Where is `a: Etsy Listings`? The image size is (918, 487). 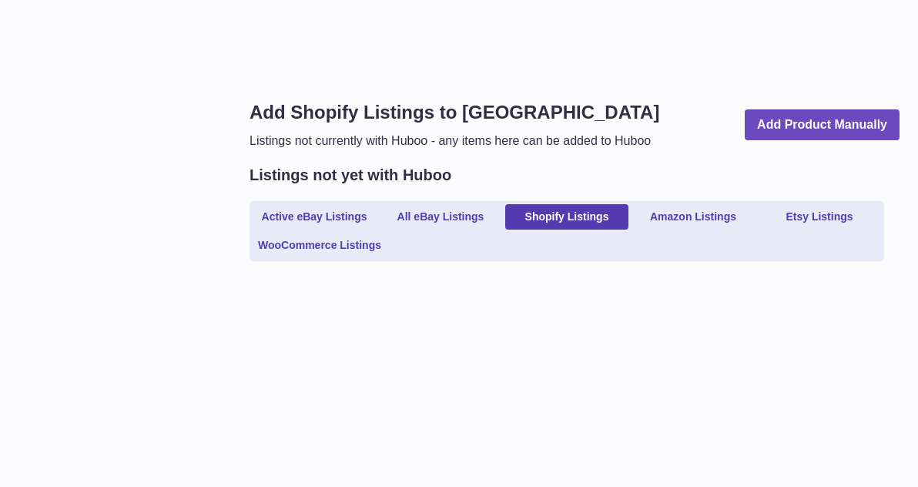 a: Etsy Listings is located at coordinates (819, 216).